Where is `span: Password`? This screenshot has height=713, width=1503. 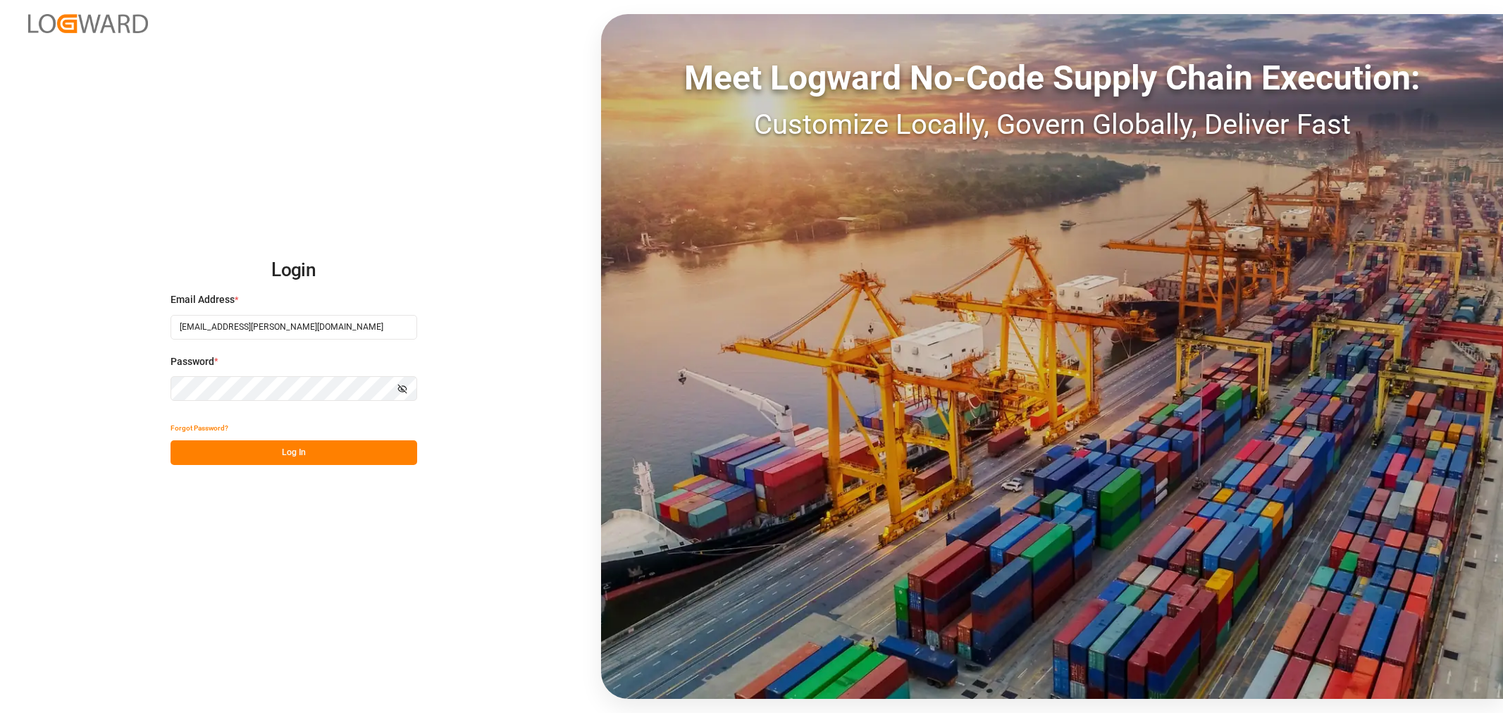 span: Password is located at coordinates (192, 361).